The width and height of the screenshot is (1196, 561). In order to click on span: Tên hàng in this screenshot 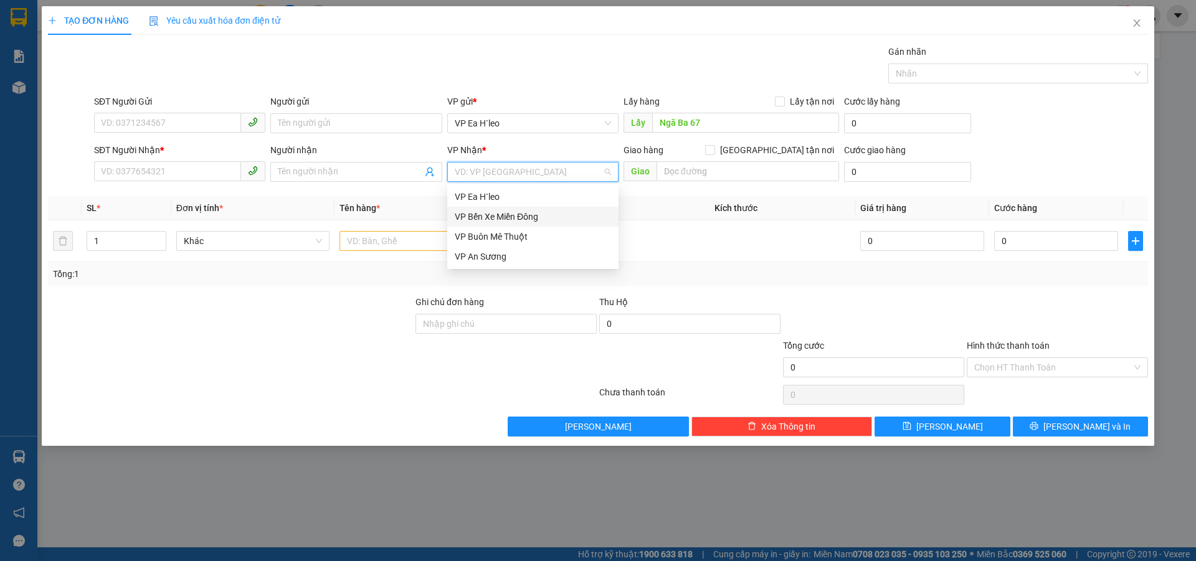, I will do `click(360, 208)`.